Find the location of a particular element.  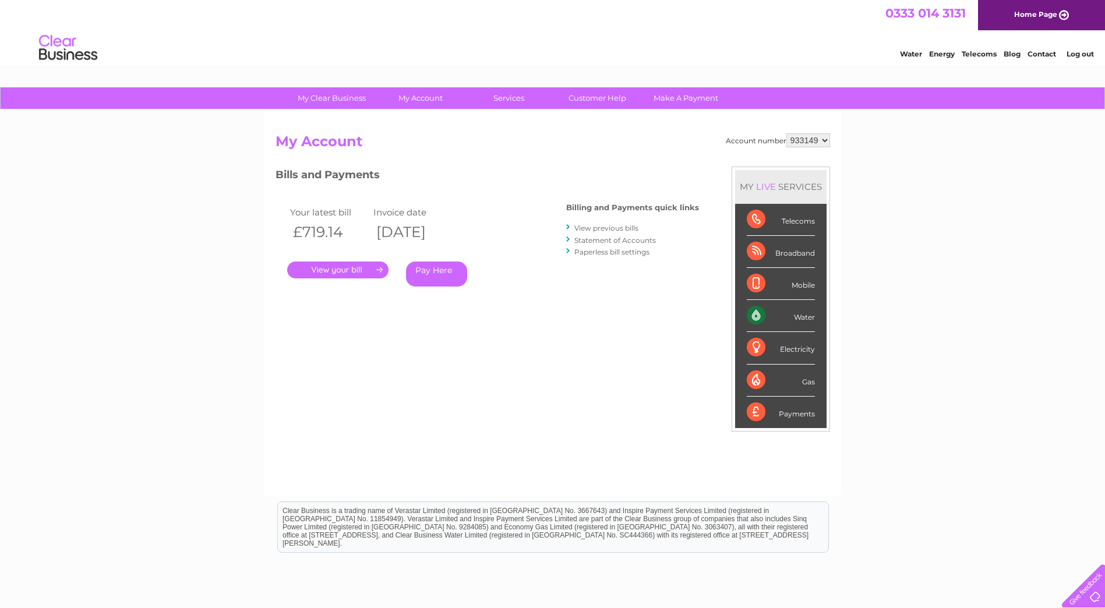

h3: Bills and Payments is located at coordinates (487, 177).